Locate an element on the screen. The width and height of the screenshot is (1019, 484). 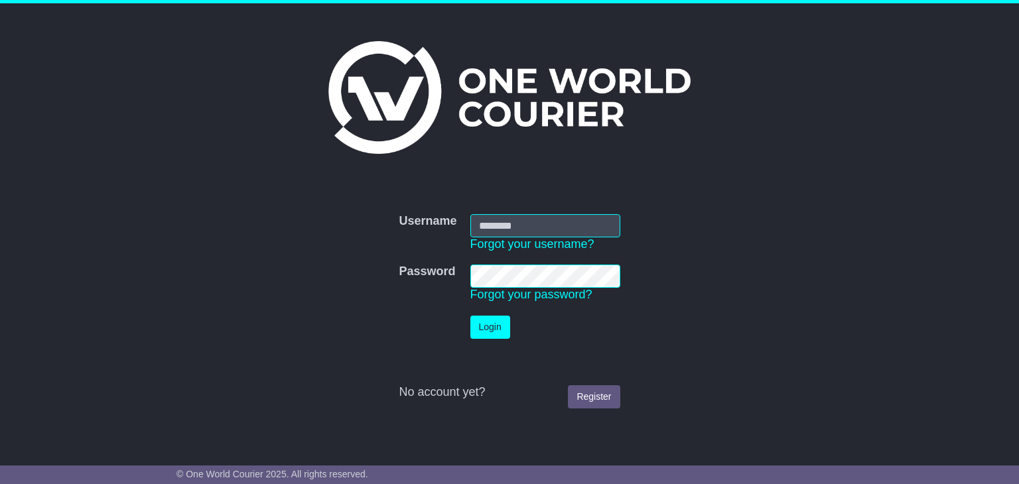
label: Username is located at coordinates (427, 221).